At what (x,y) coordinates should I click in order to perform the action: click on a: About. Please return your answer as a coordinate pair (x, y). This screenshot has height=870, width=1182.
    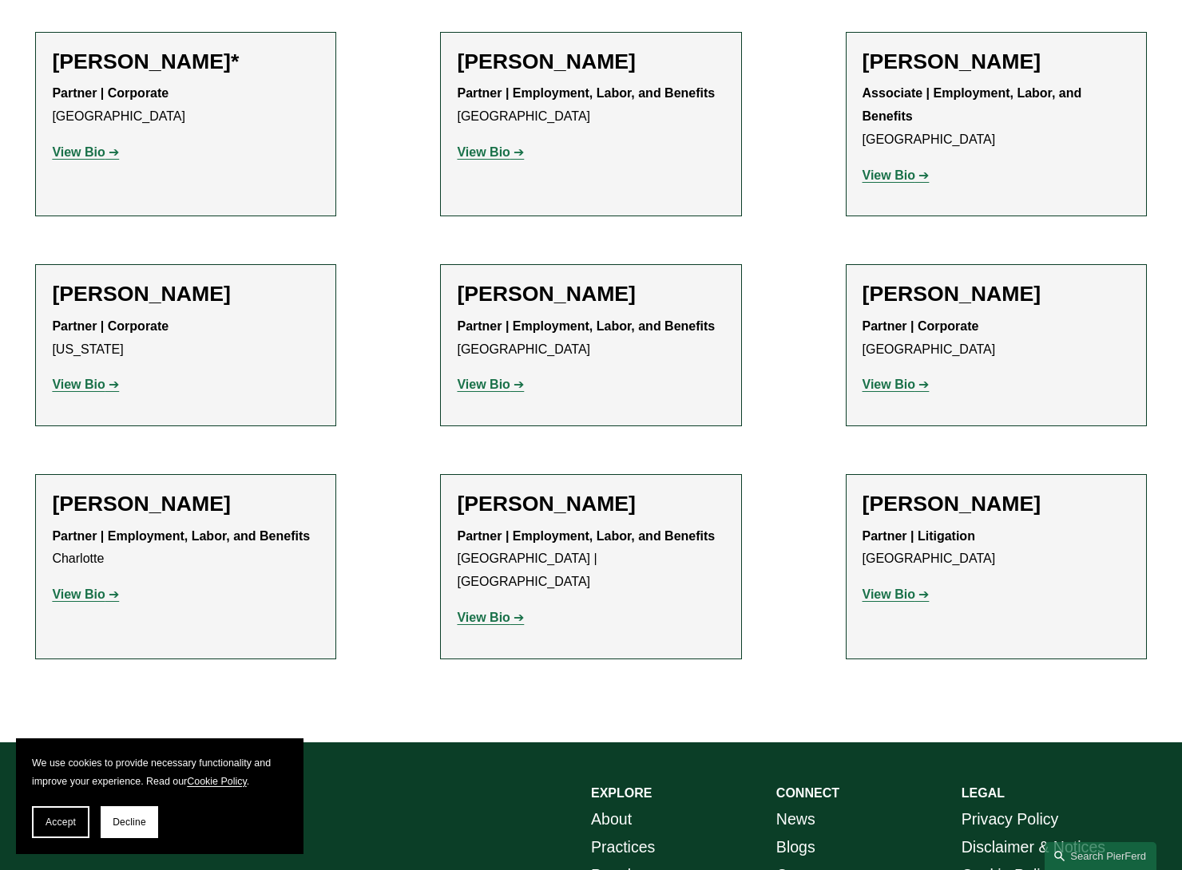
    Looking at the image, I should click on (611, 819).